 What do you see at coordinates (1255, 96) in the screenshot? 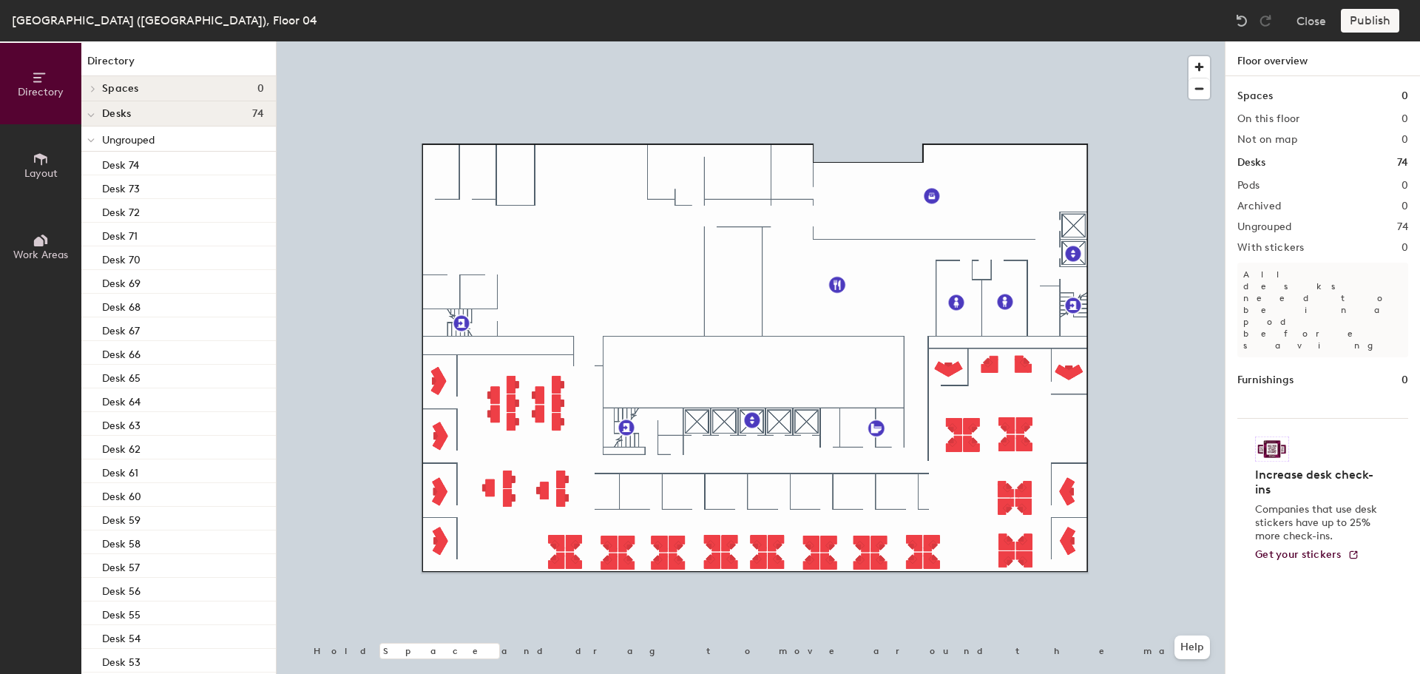
I see `h1: Spaces` at bounding box center [1255, 96].